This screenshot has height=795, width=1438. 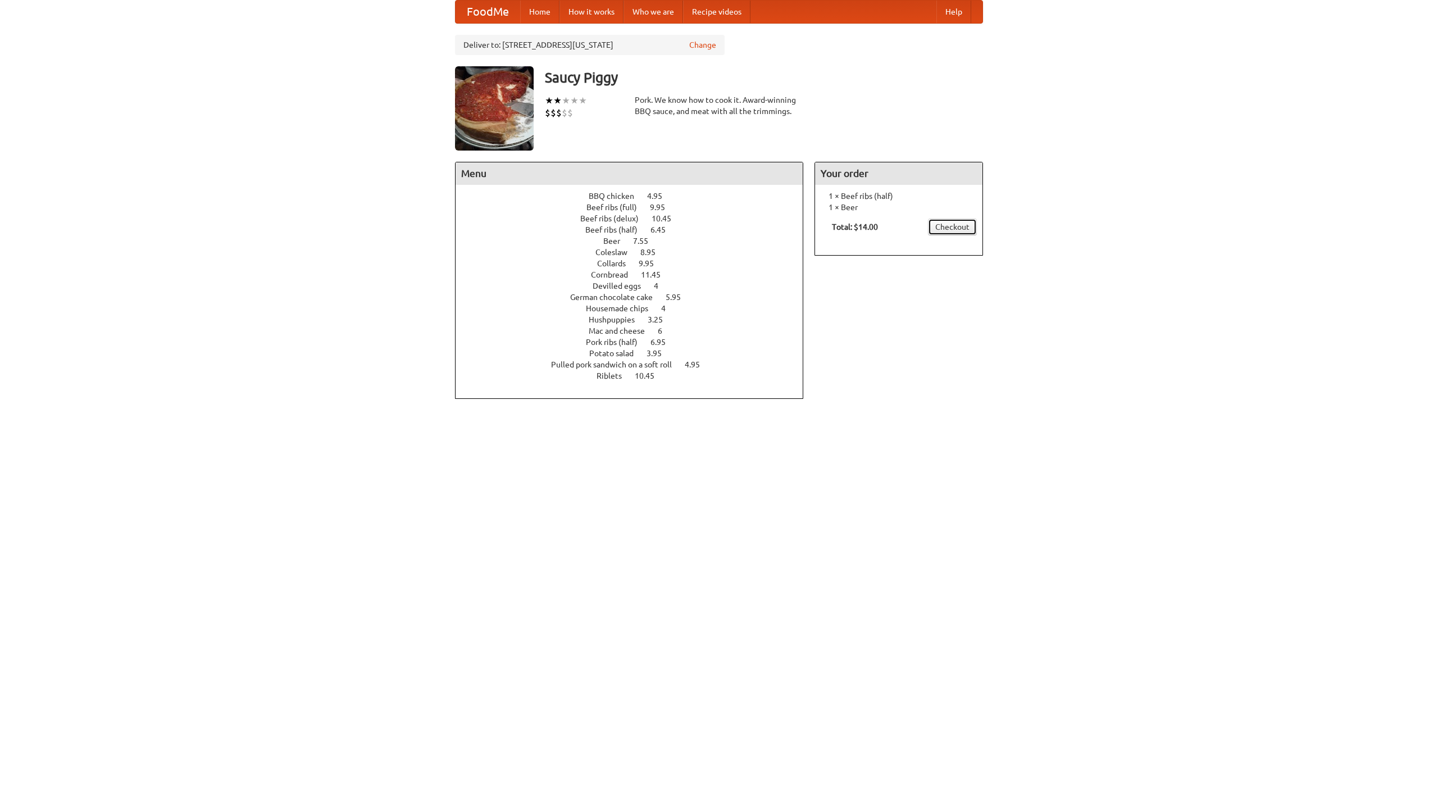 What do you see at coordinates (855, 227) in the screenshot?
I see `b: Total: $14.00` at bounding box center [855, 227].